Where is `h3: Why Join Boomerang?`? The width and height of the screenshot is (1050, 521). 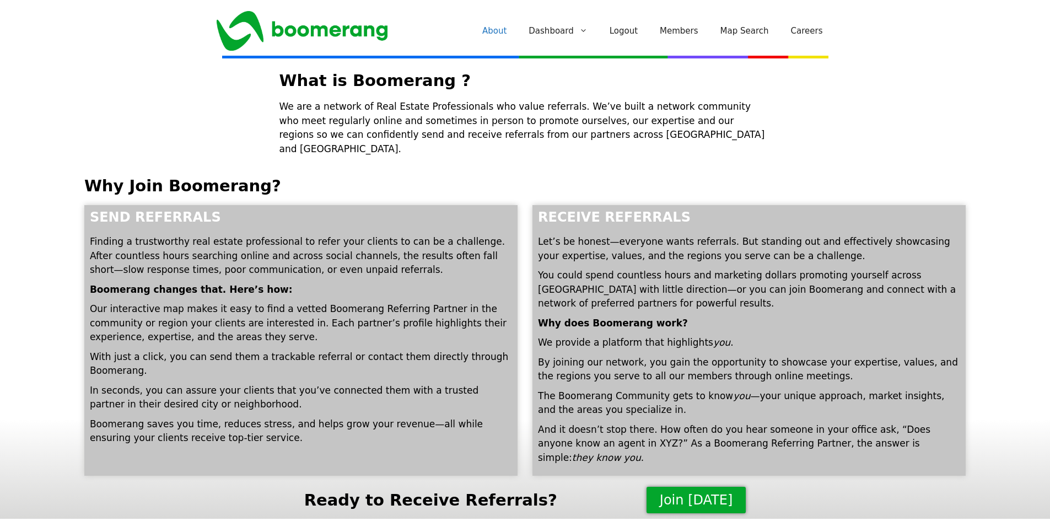
h3: Why Join Boomerang? is located at coordinates (525, 186).